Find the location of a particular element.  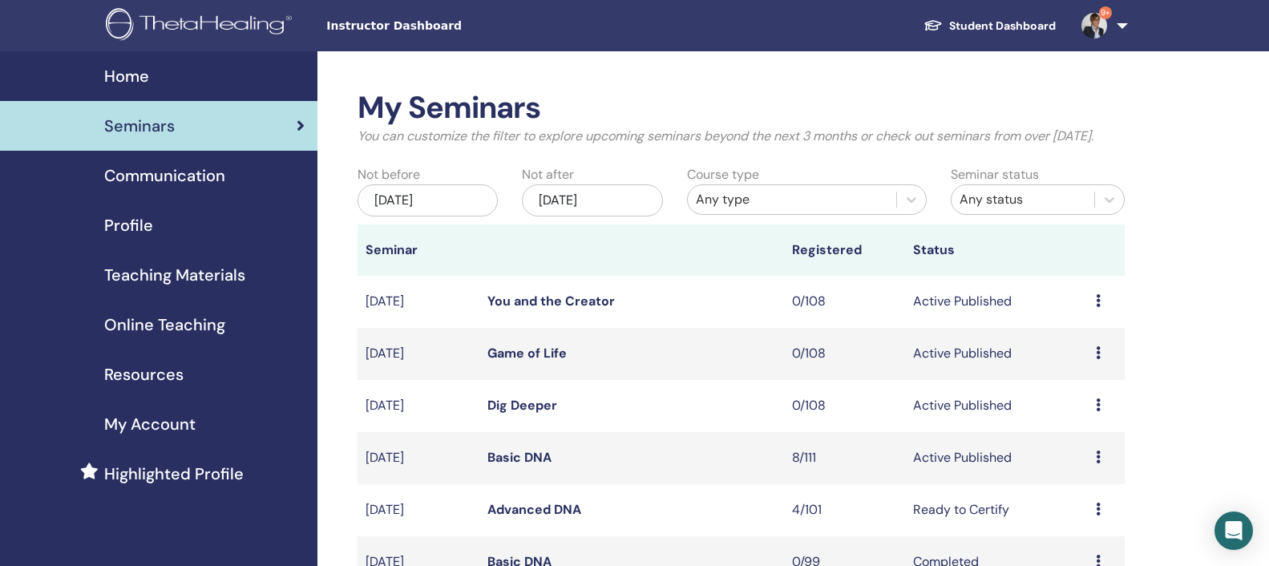

img: logo.png is located at coordinates (201, 26).